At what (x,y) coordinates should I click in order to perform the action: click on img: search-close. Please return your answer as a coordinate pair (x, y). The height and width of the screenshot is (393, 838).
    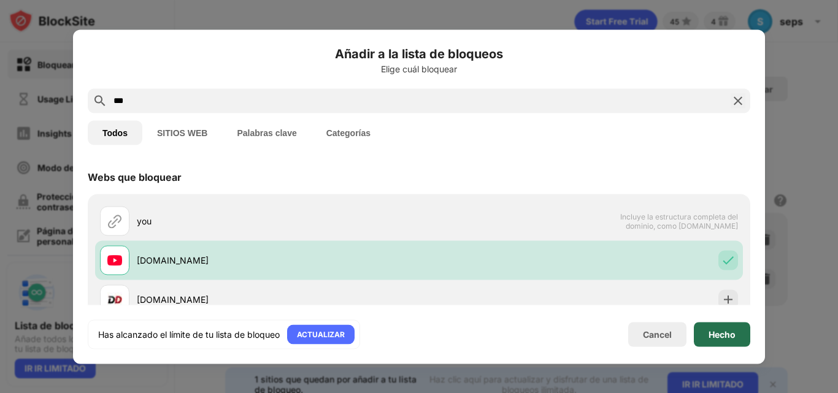
    Looking at the image, I should click on (738, 101).